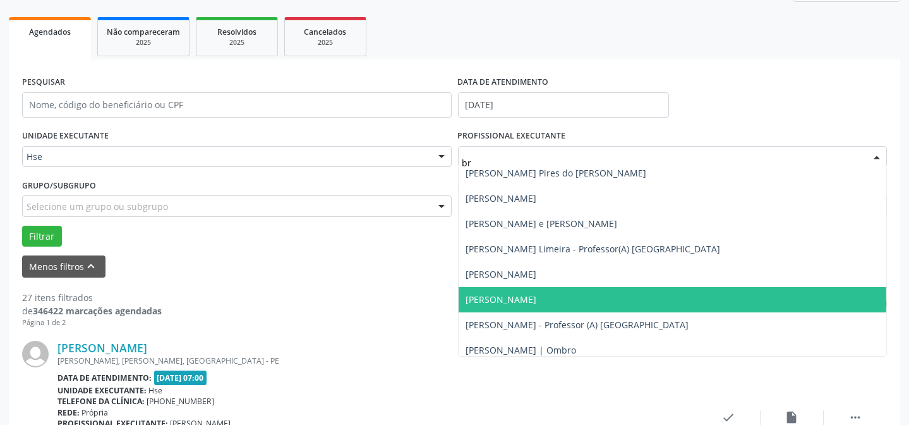  What do you see at coordinates (104, 377) in the screenshot?
I see `b: Data de atendimento:` at bounding box center [104, 377].